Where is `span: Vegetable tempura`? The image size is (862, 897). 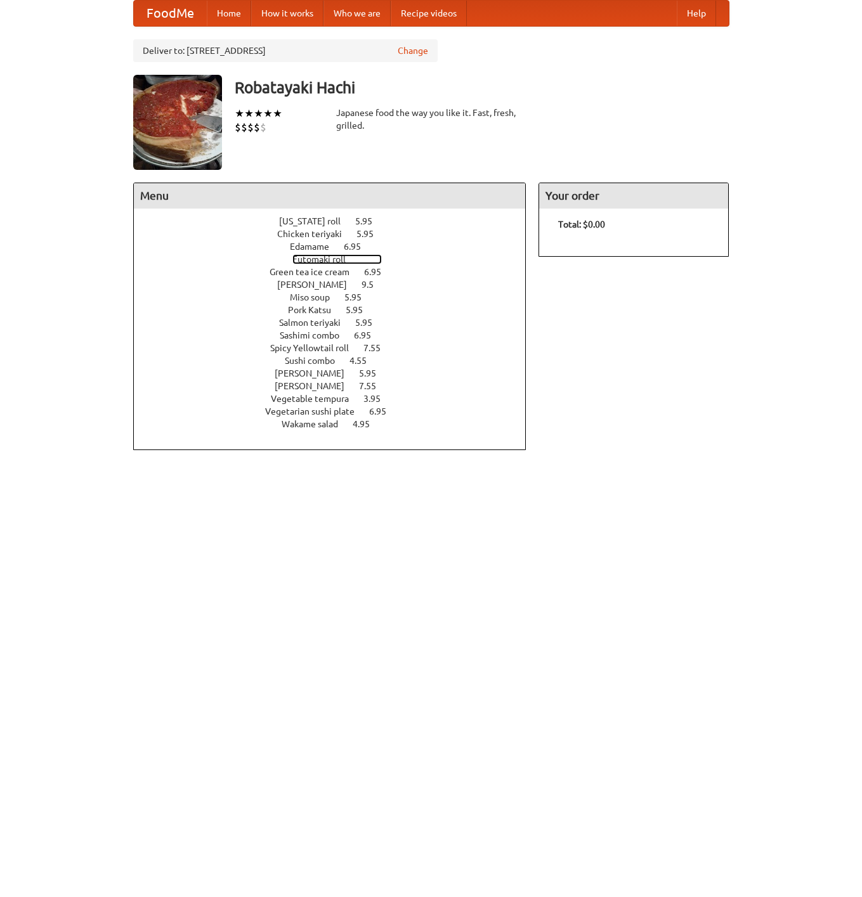 span: Vegetable tempura is located at coordinates (316, 399).